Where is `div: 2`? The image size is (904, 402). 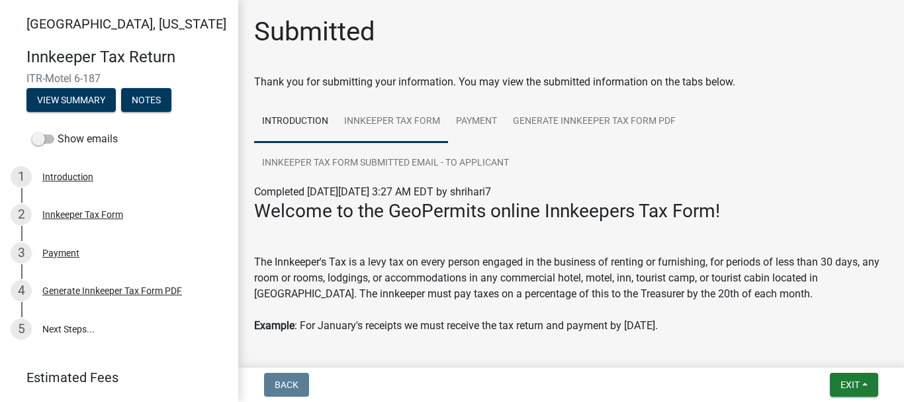 div: 2 is located at coordinates (21, 214).